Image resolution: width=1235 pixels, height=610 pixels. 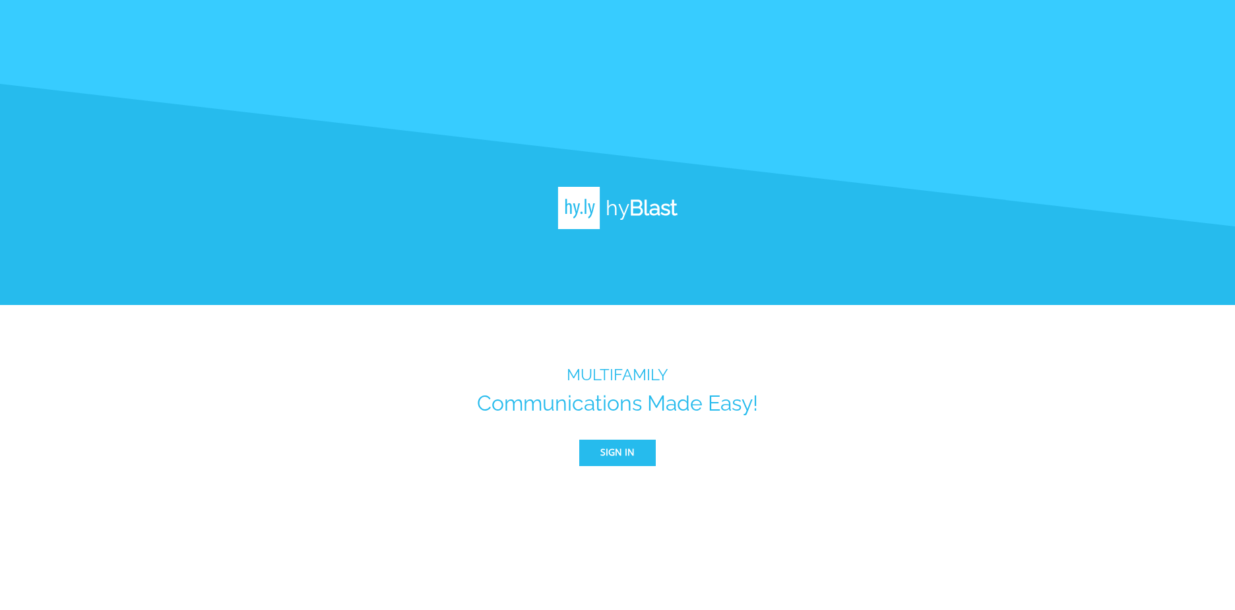 I want to click on button: Sign In, so click(x=617, y=453).